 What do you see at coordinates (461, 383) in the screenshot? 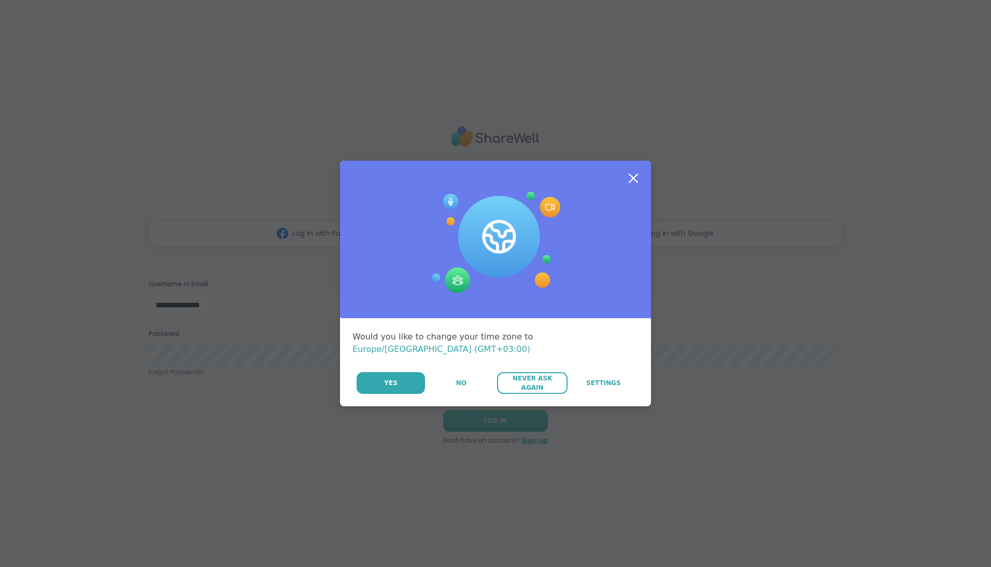
I see `span: No` at bounding box center [461, 383].